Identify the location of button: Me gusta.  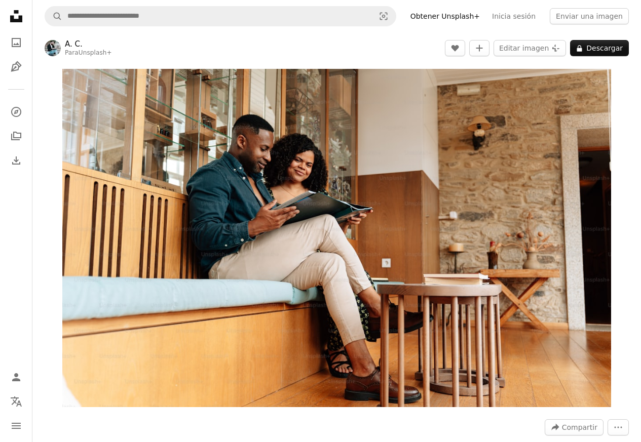
(455, 48).